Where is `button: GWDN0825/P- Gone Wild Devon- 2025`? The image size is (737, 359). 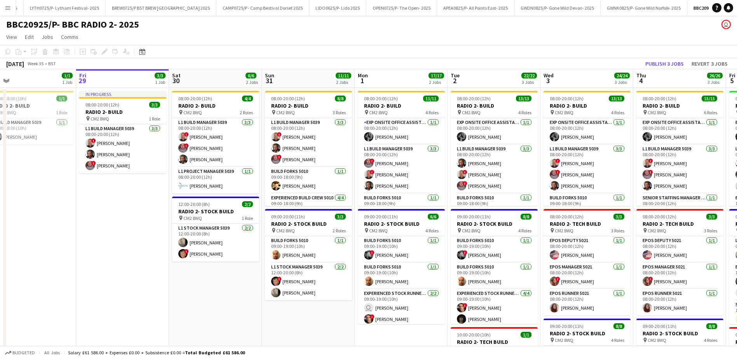 button: GWDN0825/P- Gone Wild Devon- 2025 is located at coordinates (558, 8).